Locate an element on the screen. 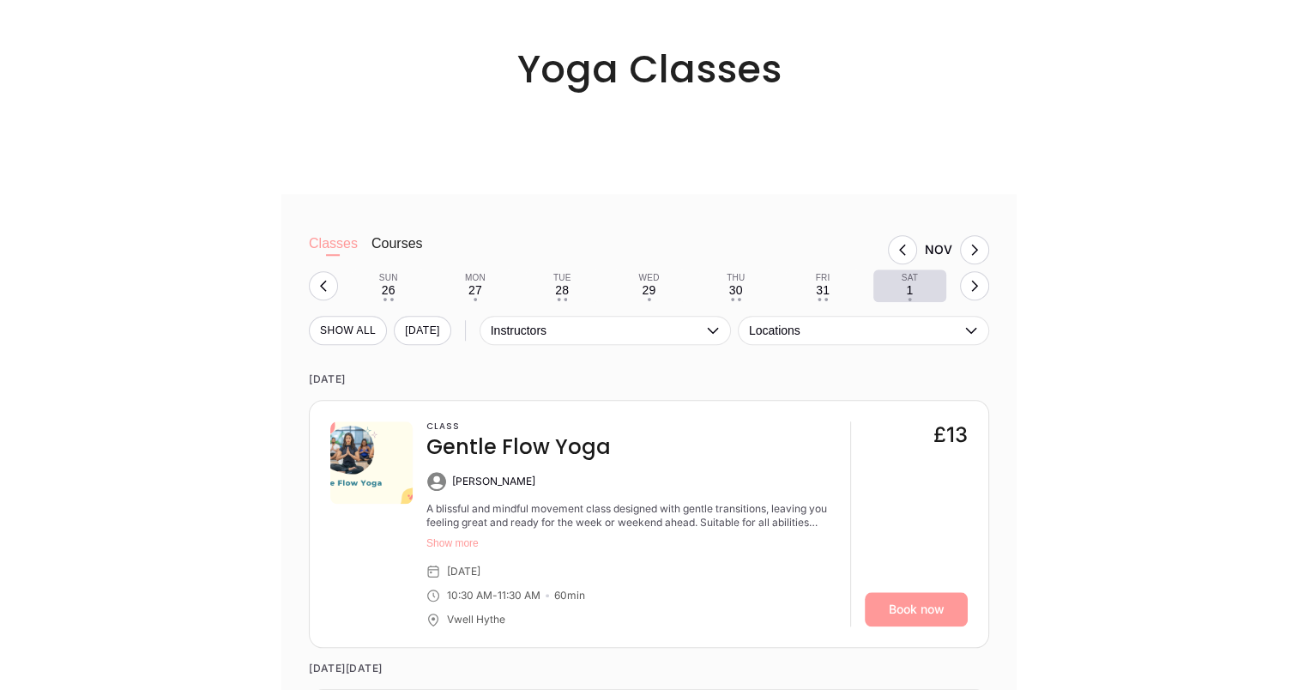  div: £13 is located at coordinates (950, 435).